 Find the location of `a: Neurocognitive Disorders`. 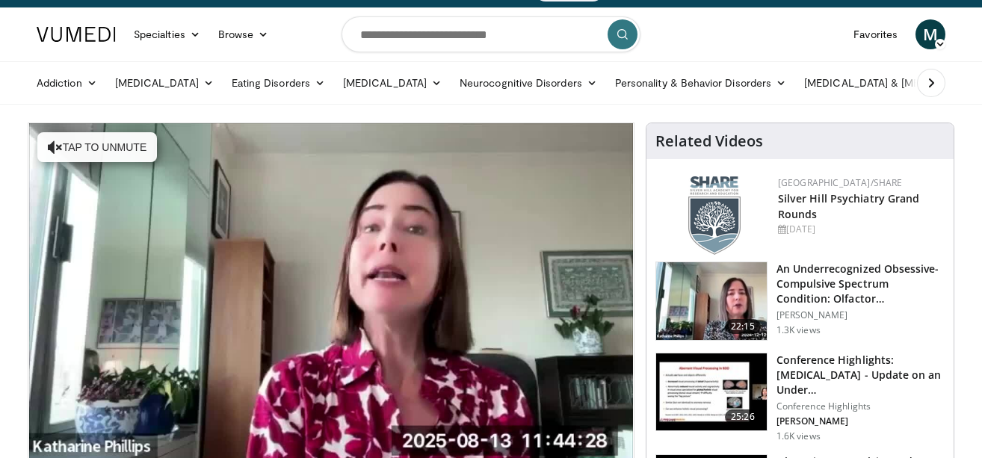

a: Neurocognitive Disorders is located at coordinates (529, 83).